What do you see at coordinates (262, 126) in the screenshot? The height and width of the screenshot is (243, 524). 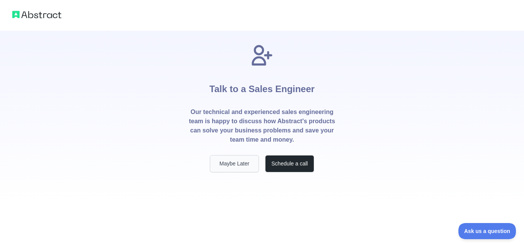 I see `p: Our technical and experienced sales engineering team is happy to discuss how Abstract's products ...` at bounding box center [262, 126].